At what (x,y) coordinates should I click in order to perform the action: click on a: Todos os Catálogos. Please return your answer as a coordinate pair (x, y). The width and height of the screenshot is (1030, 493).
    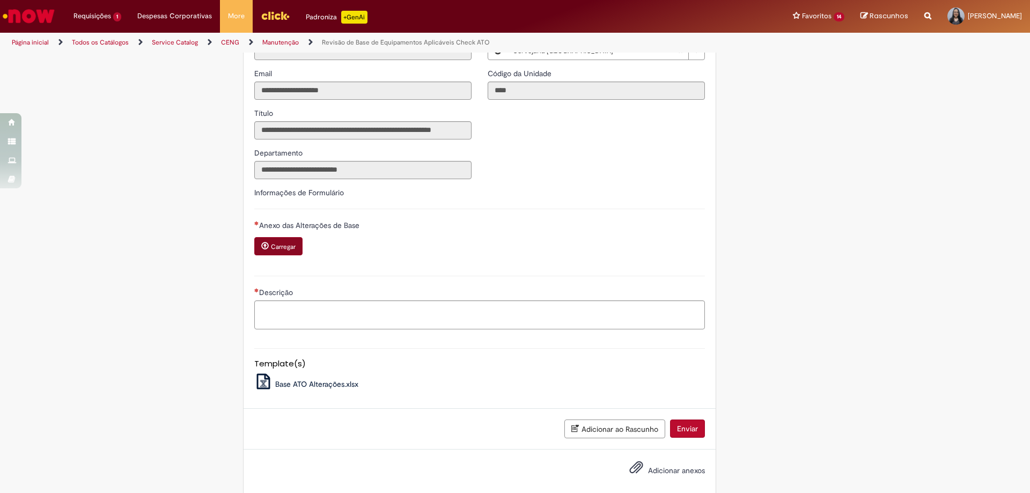
    Looking at the image, I should click on (100, 42).